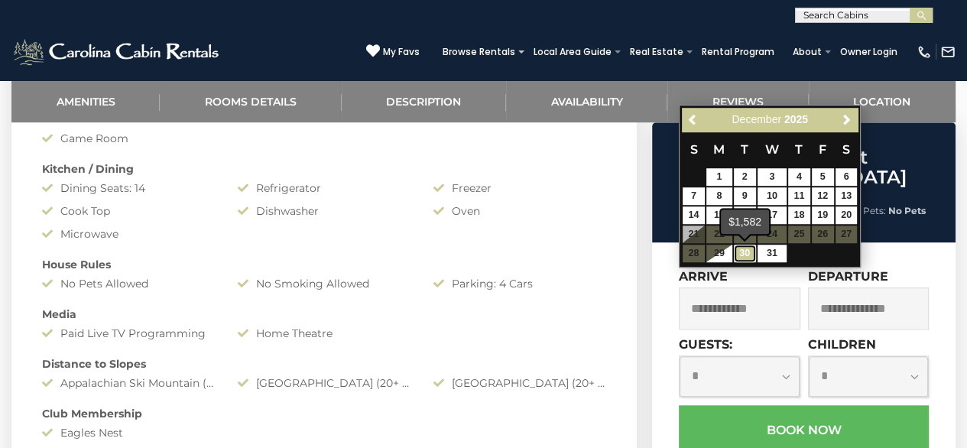 The height and width of the screenshot is (448, 967). Describe the element at coordinates (324, 169) in the screenshot. I see `div: Kitchen / Dining` at that location.